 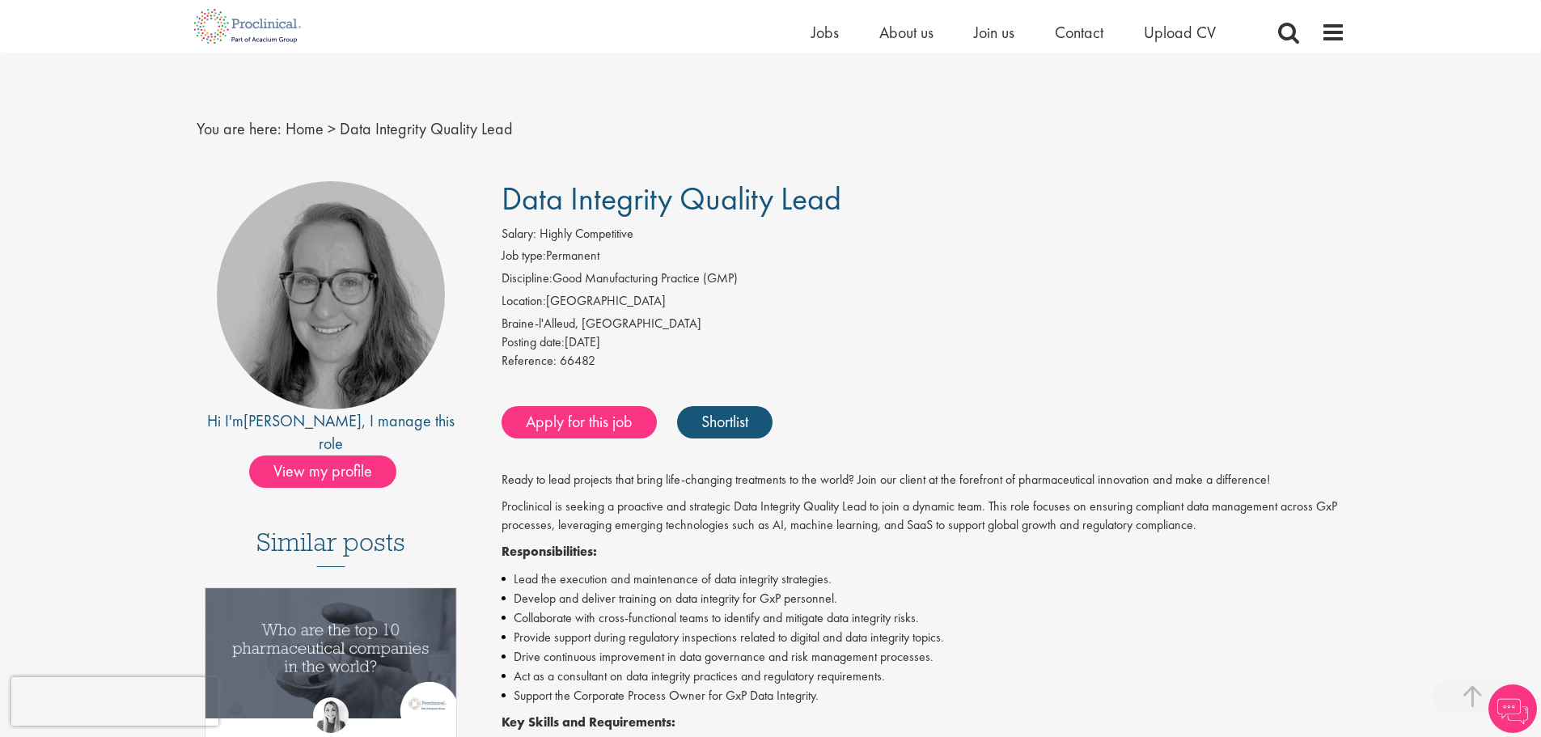 I want to click on strong: Responsibilities:, so click(x=549, y=551).